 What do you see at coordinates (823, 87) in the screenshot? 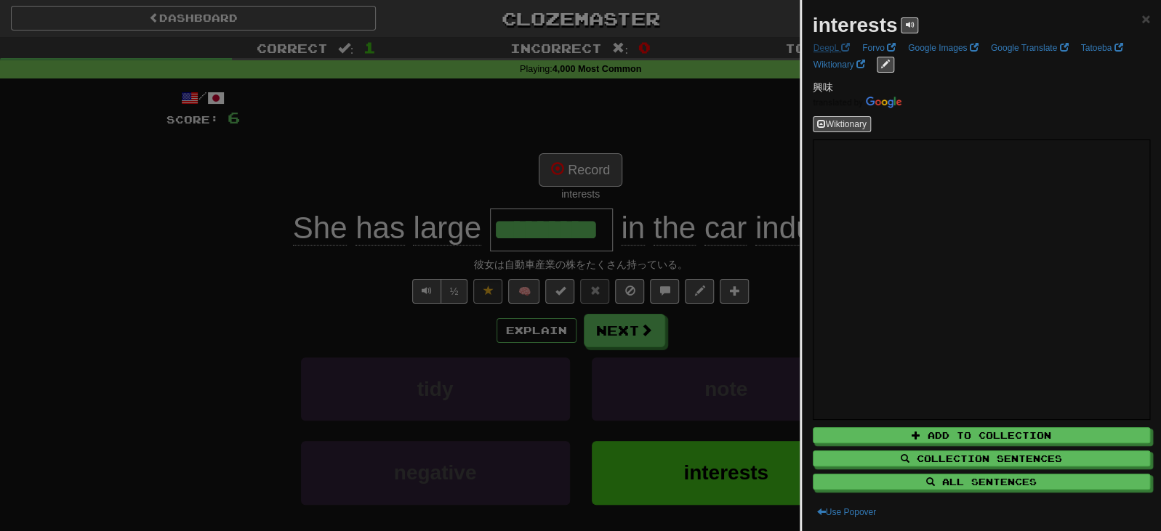
I see `span: 興味` at bounding box center [823, 87].